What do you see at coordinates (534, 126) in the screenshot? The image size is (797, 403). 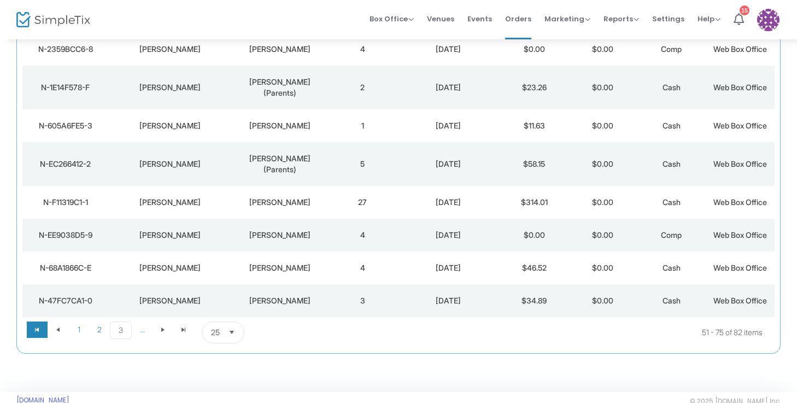 I see `td: $11.63` at bounding box center [534, 126].